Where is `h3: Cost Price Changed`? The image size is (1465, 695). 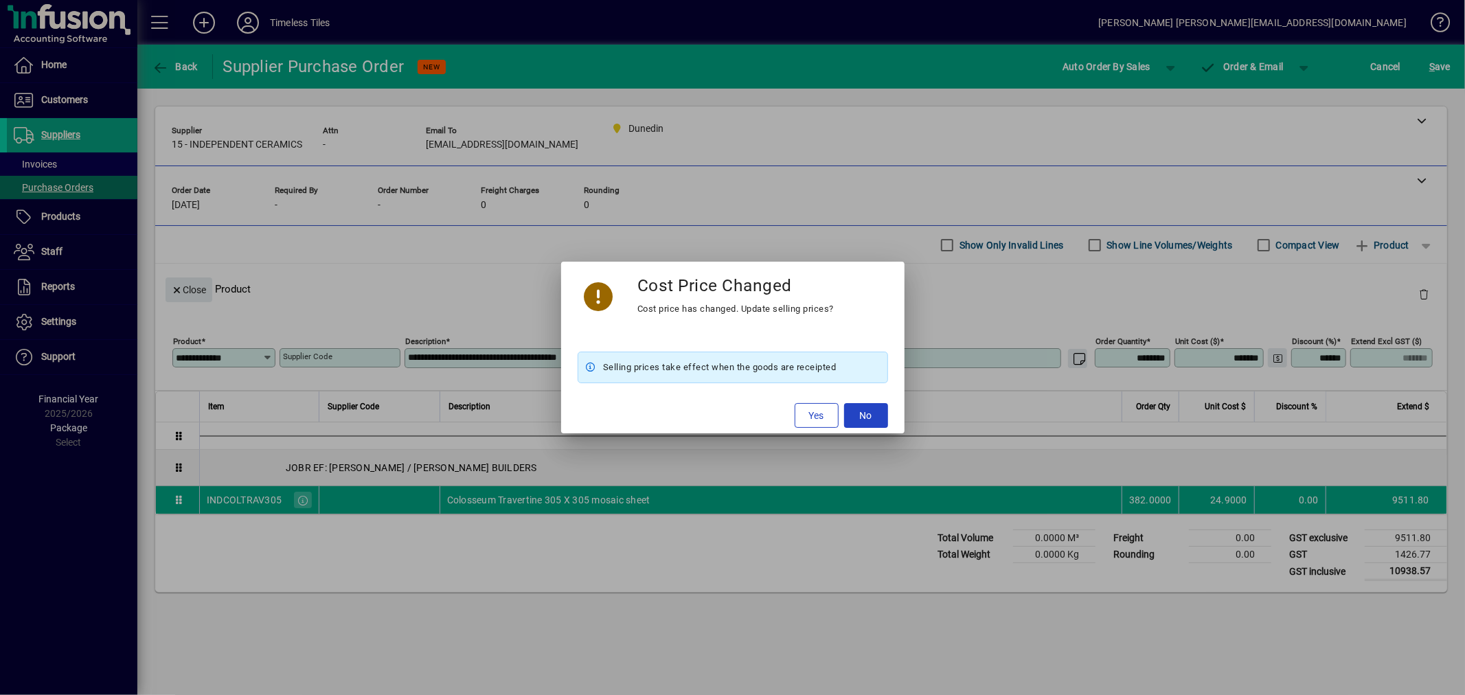 h3: Cost Price Changed is located at coordinates (715, 285).